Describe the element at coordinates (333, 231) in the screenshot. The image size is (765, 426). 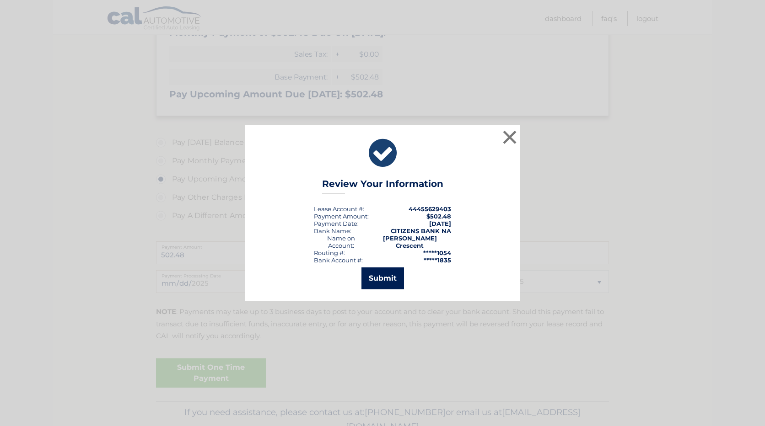
I see `div: Bank Name:` at that location.